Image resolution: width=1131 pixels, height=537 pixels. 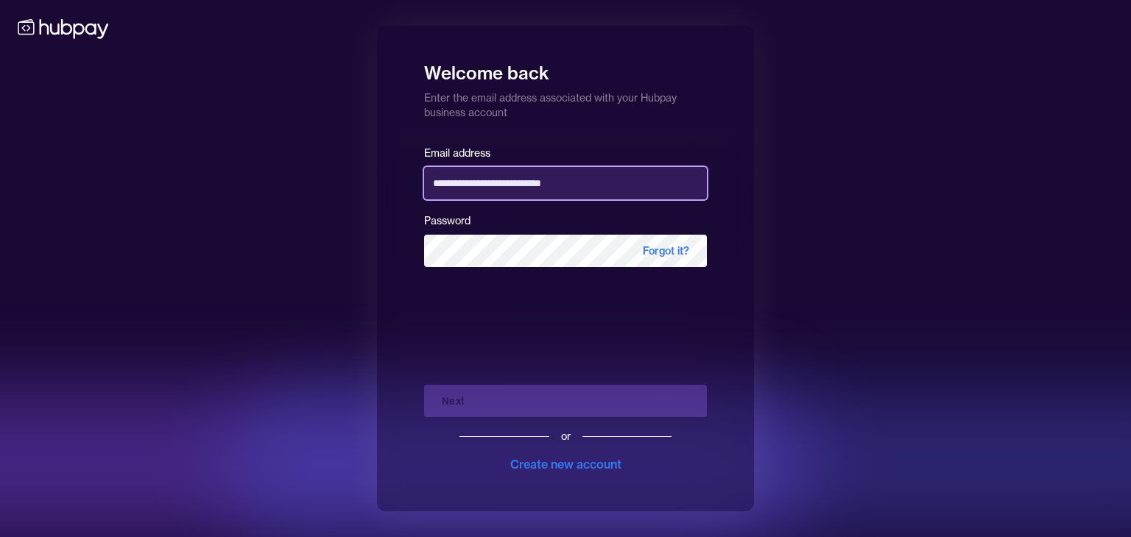 I want to click on div: Create new account, so click(x=565, y=465).